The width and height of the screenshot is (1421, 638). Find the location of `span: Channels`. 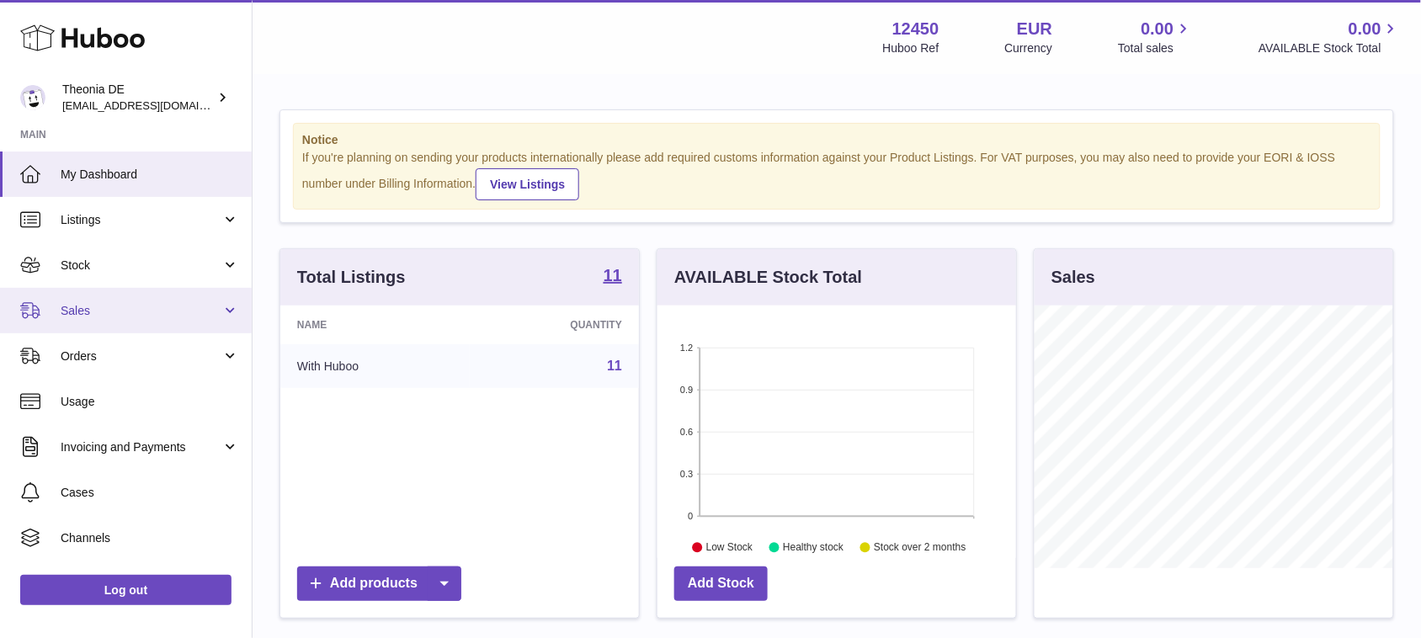

span: Channels is located at coordinates (150, 538).